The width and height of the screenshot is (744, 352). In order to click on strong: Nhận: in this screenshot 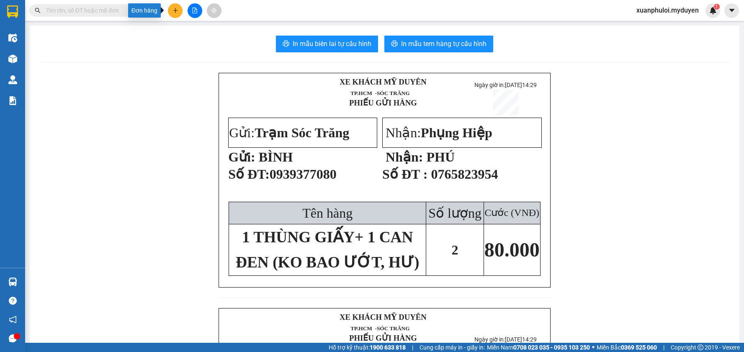, I will do `click(404, 157)`.